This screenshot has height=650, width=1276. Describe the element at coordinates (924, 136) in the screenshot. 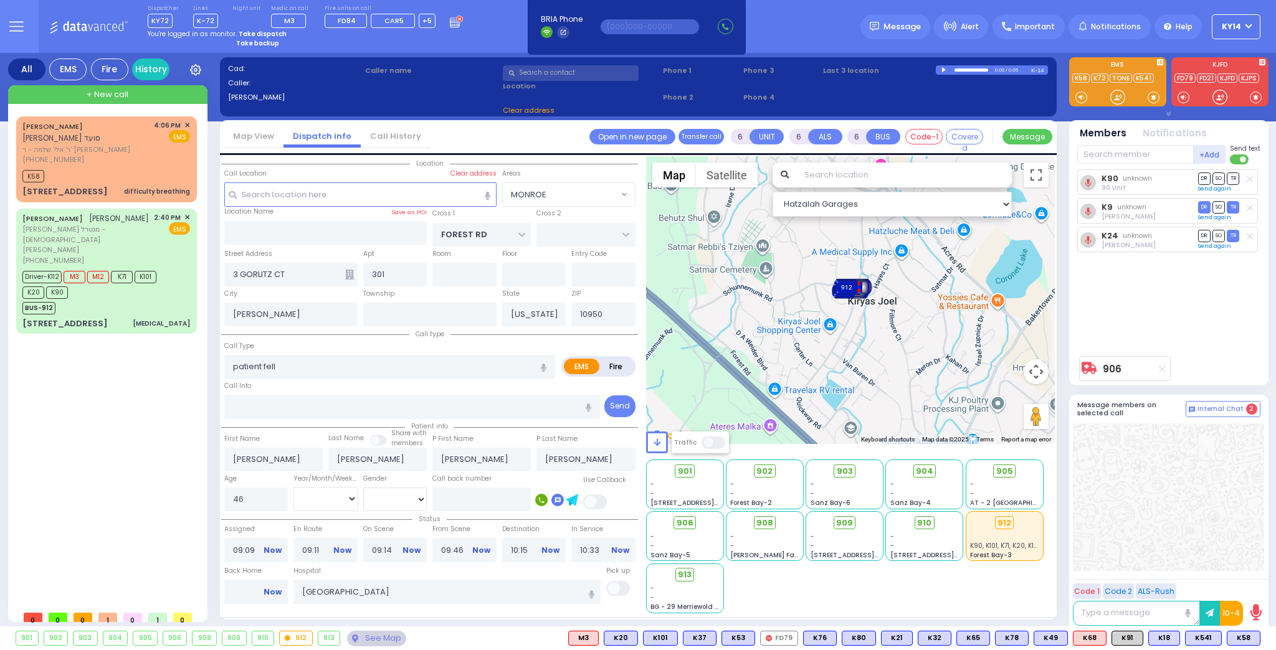

I see `button: Code-1` at that location.